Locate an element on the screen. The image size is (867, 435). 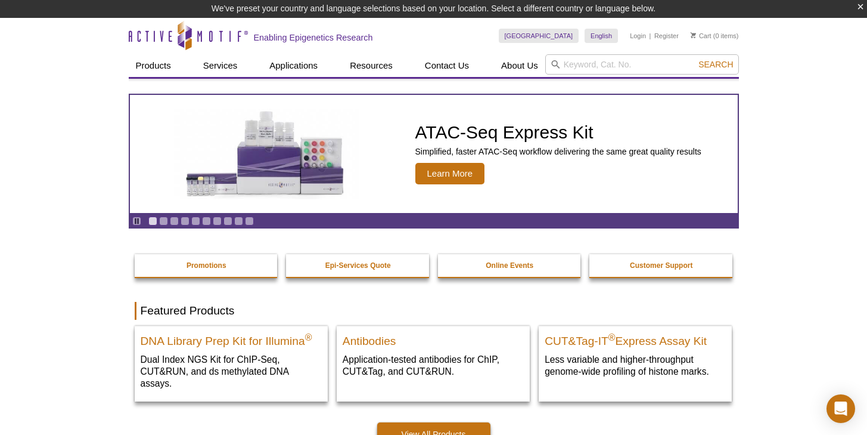
a: DNA Library Prep Kit for Illumina DNA Library Prep Kit for Illumina® Dual Index NGS Kit for ChIP-... is located at coordinates (231, 363).